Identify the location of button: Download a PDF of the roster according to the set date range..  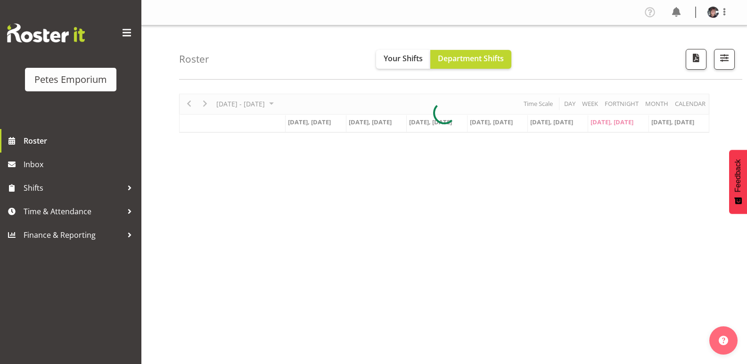
(696, 59).